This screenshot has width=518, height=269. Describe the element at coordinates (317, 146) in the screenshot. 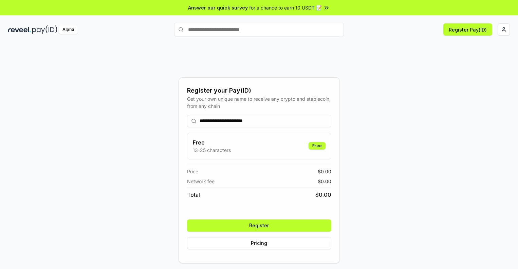

I see `div: Free` at that location.